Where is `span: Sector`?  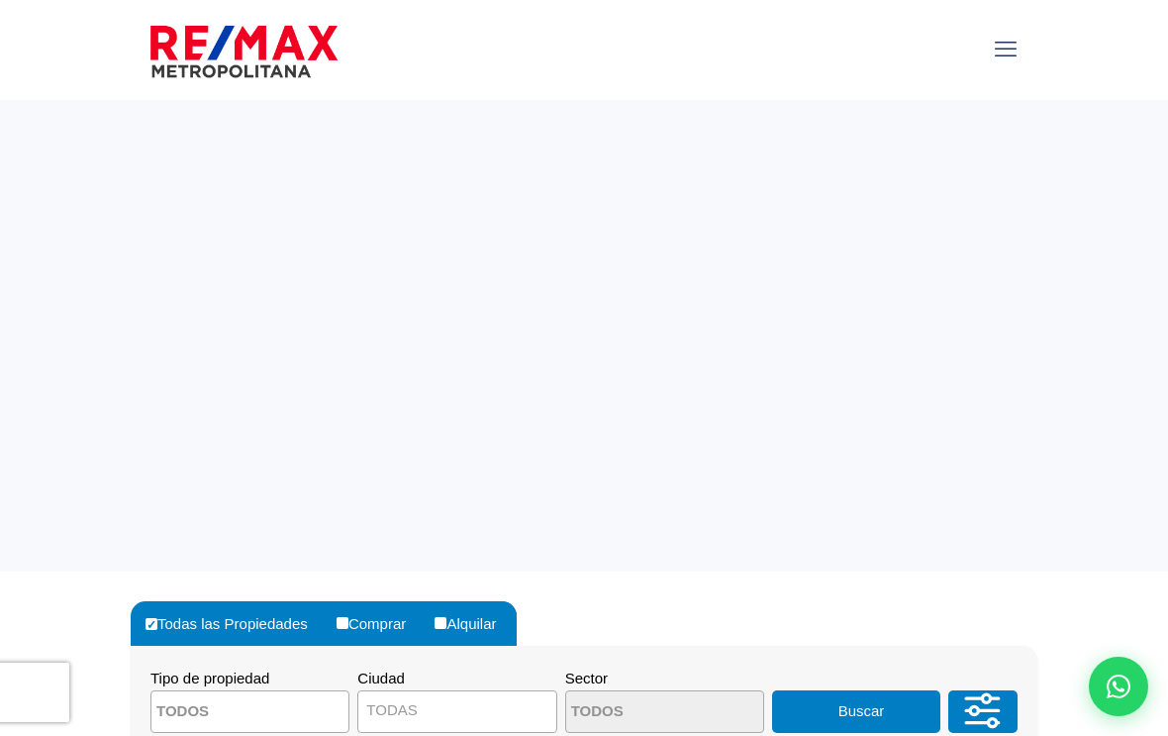 span: Sector is located at coordinates (586, 677).